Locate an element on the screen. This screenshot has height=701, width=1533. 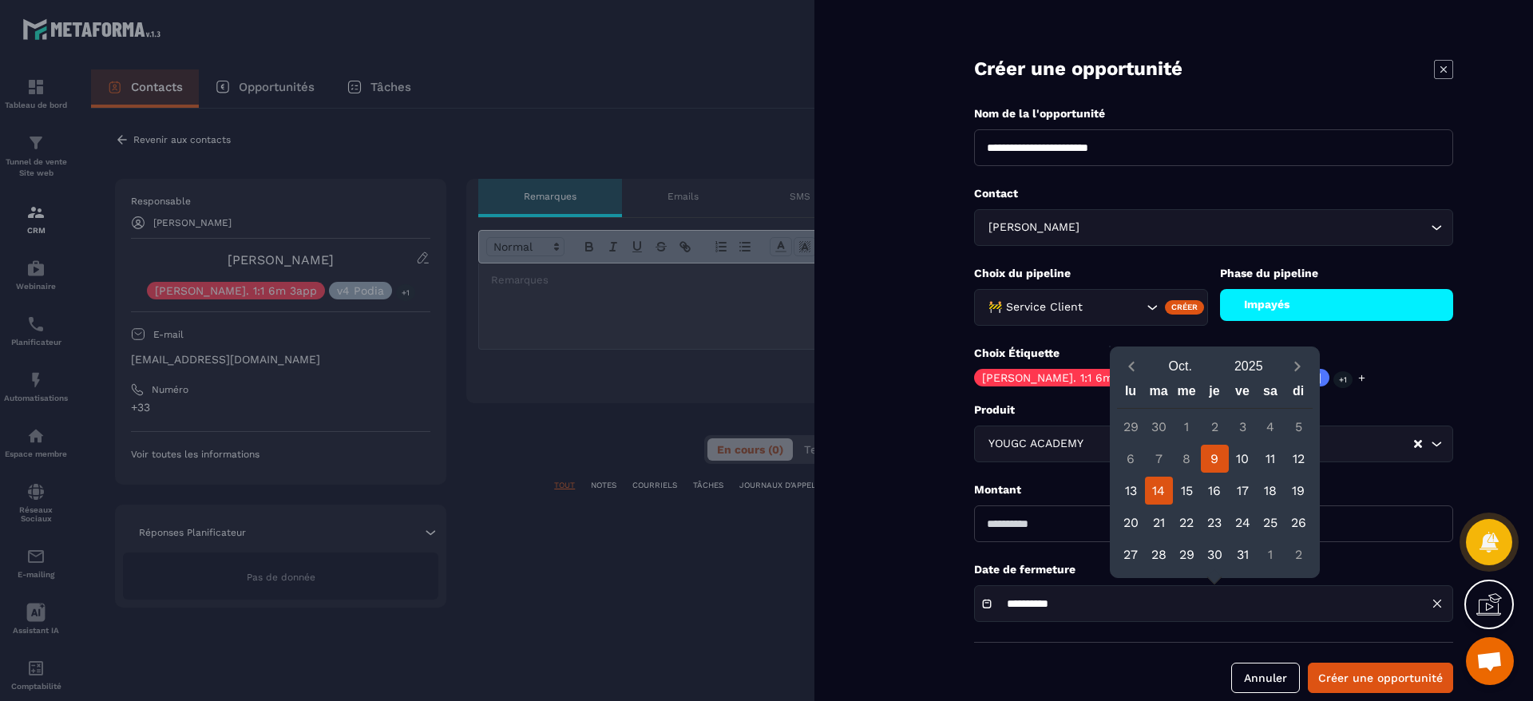
p: Créer une opportunité is located at coordinates (1078, 69).